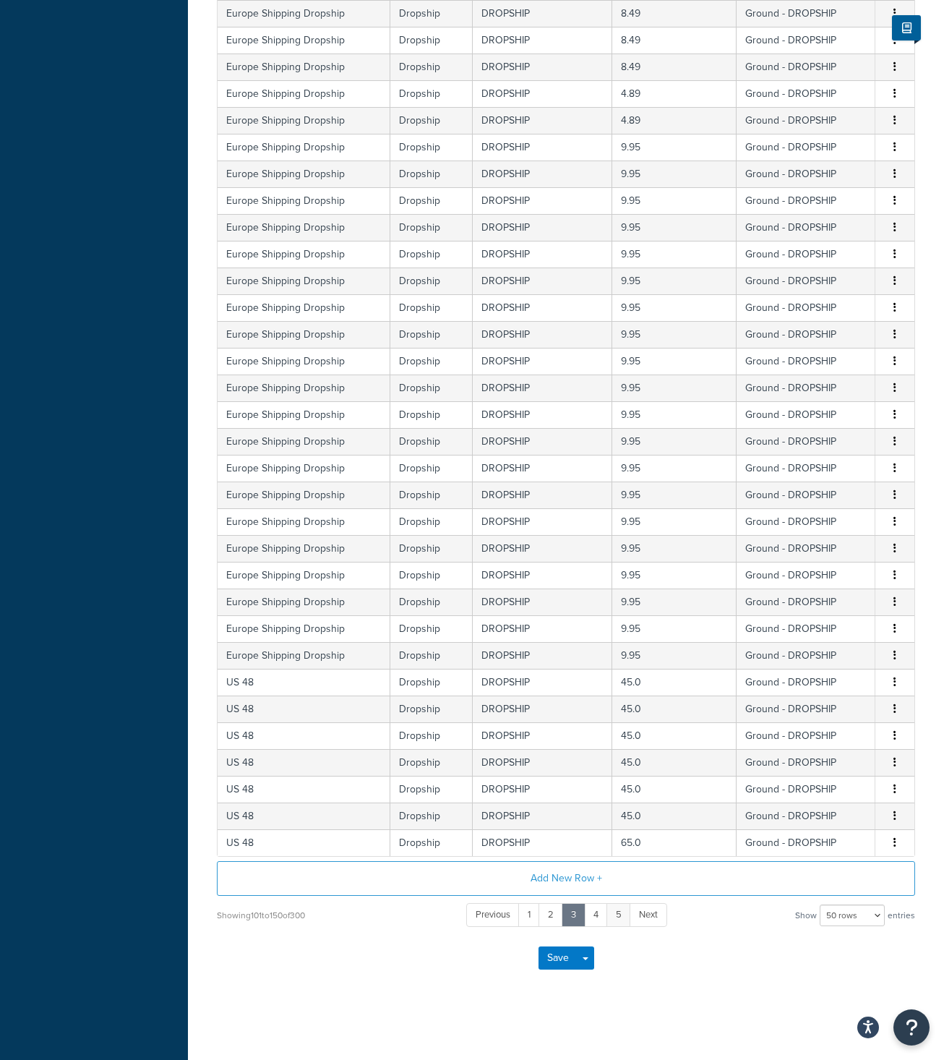 The height and width of the screenshot is (1060, 944). I want to click on a: Next, so click(649, 915).